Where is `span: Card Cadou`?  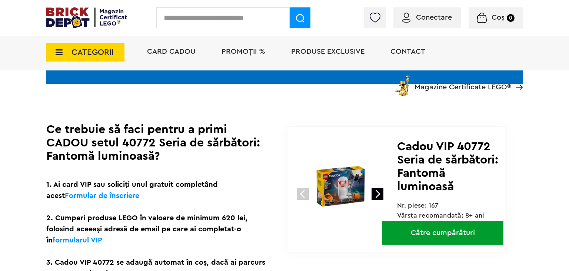
span: Card Cadou is located at coordinates (171, 51).